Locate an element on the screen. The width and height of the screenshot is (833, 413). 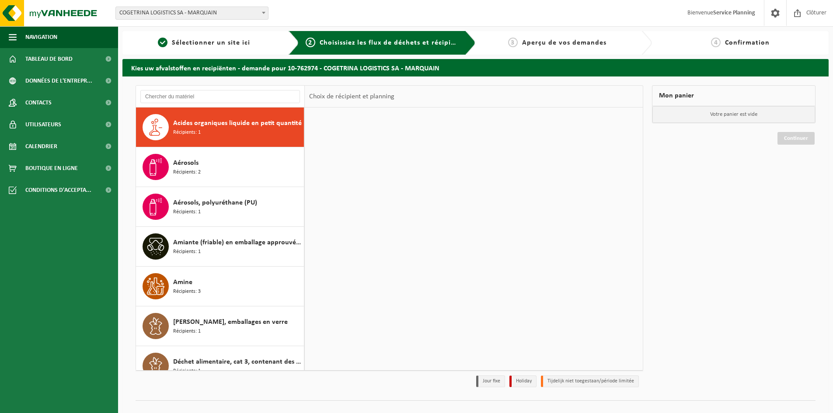
span: Sélectionner un site ici is located at coordinates (211, 43).